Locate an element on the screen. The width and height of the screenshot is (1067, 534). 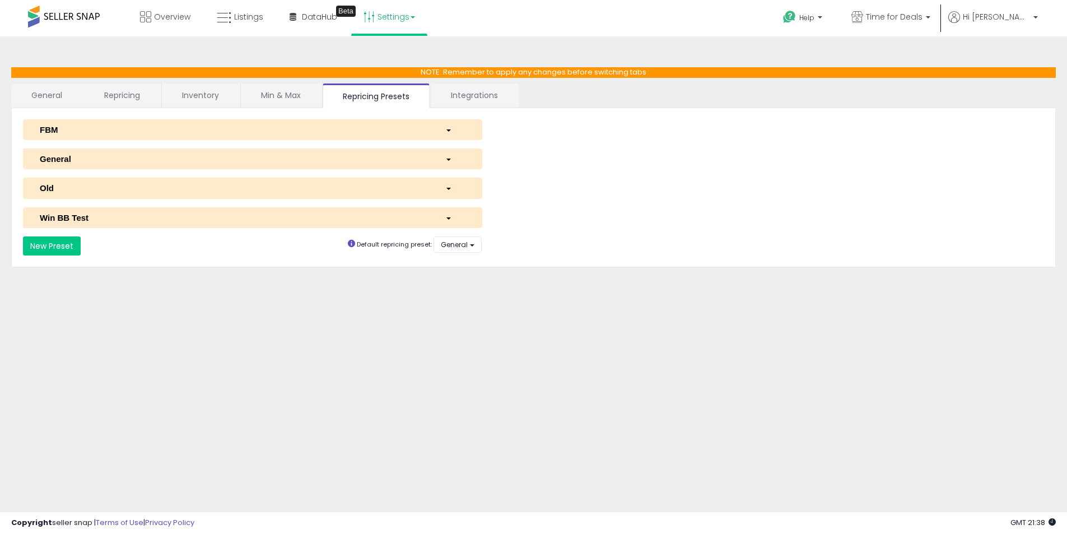
div: Old is located at coordinates (234, 188).